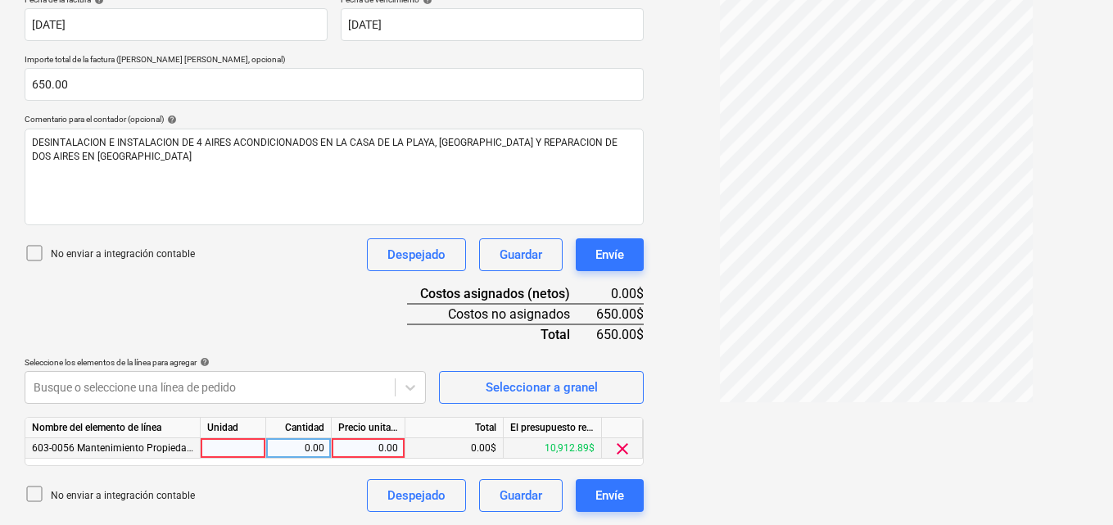 This screenshot has height=525, width=1113. I want to click on div: Costos asignados (netos), so click(501, 294).